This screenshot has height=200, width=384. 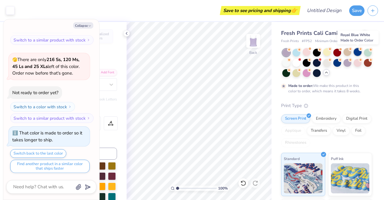 What do you see at coordinates (83, 25) in the screenshot?
I see `button: Collapse` at bounding box center [83, 25].